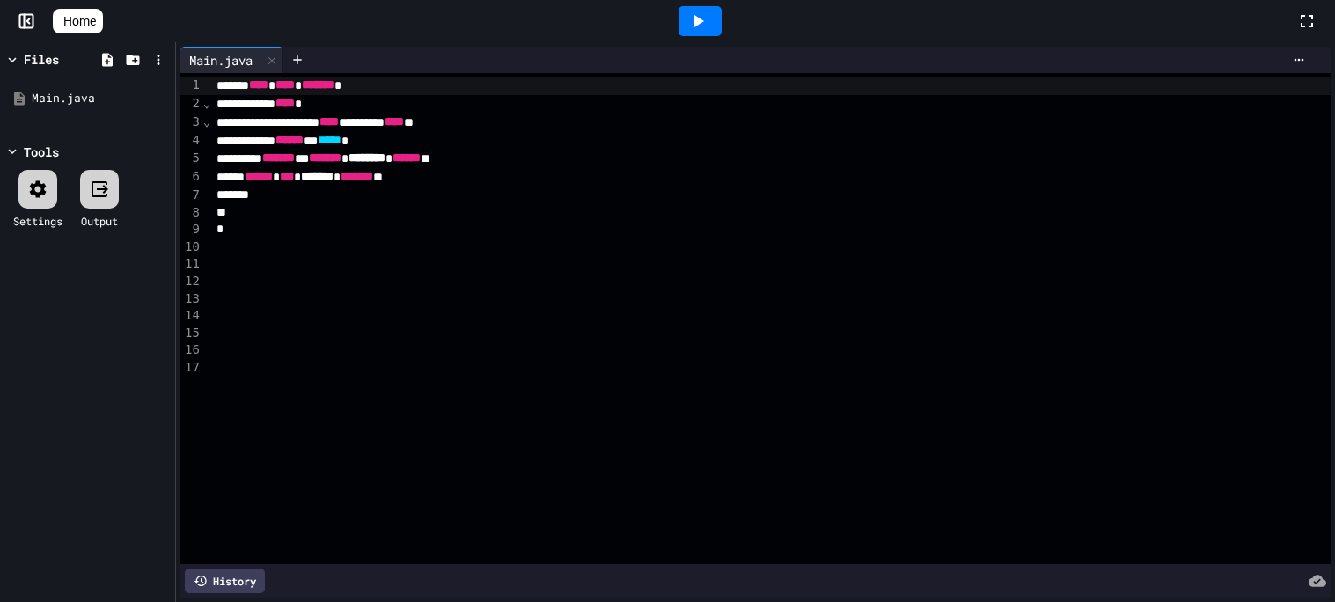 The image size is (1335, 602). I want to click on div: 2, so click(191, 104).